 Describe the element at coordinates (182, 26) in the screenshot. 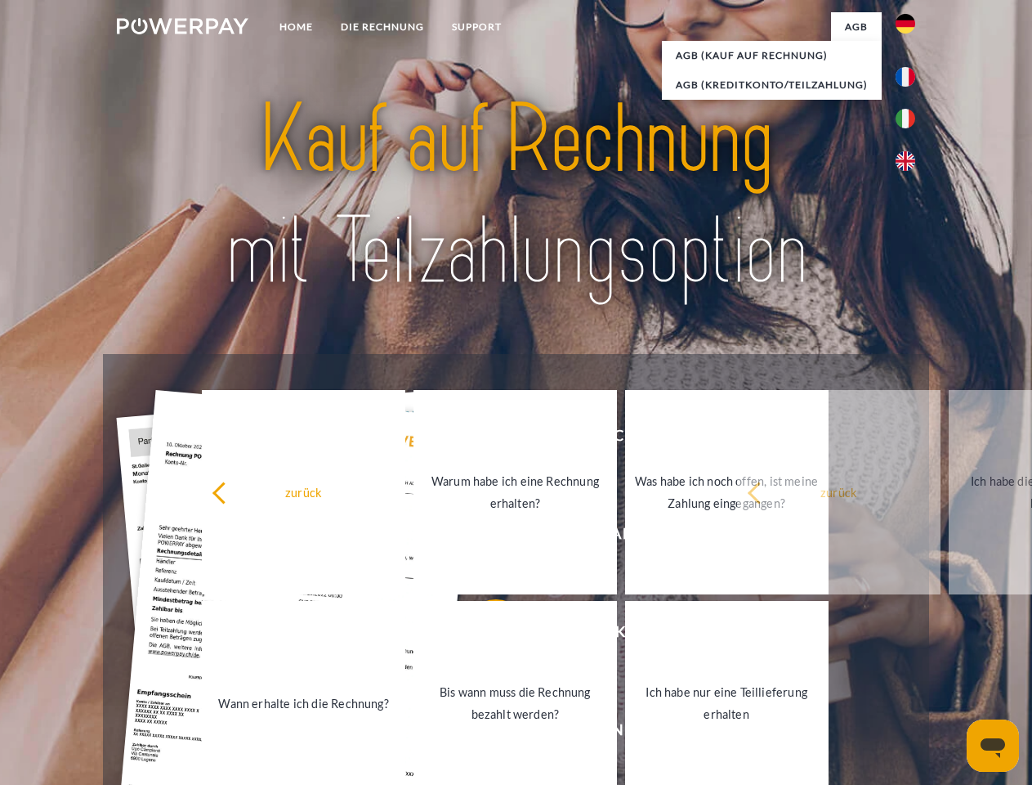

I see `img: logo-powerpay-white.svg` at that location.